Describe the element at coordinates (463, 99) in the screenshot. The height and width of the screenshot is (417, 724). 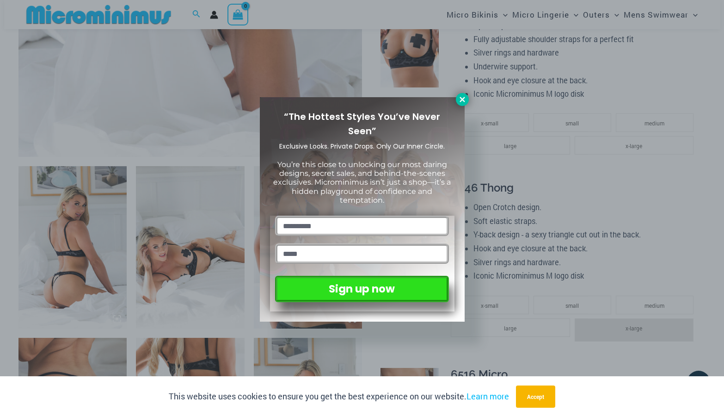
I see `button: Close` at that location.